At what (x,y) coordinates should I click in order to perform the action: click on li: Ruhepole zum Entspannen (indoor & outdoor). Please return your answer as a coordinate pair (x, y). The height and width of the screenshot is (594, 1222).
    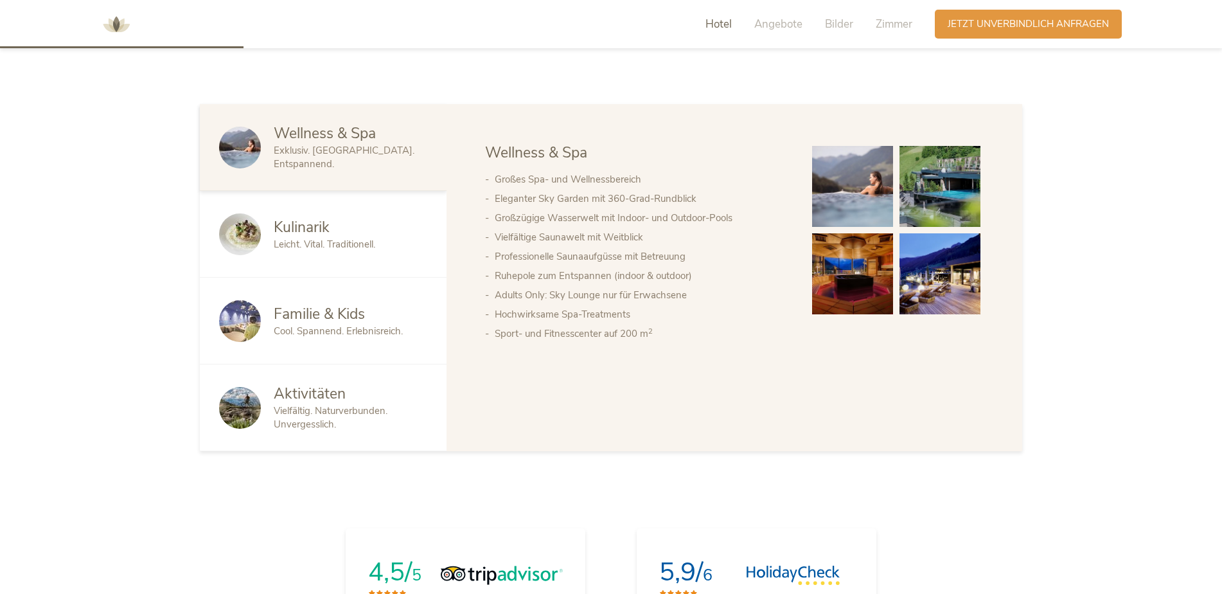
    Looking at the image, I should click on (640, 276).